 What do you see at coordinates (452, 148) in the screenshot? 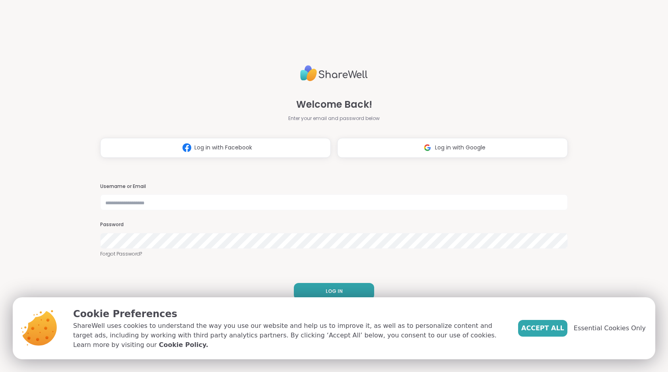
I see `button: Log in with Google` at bounding box center [452, 148].